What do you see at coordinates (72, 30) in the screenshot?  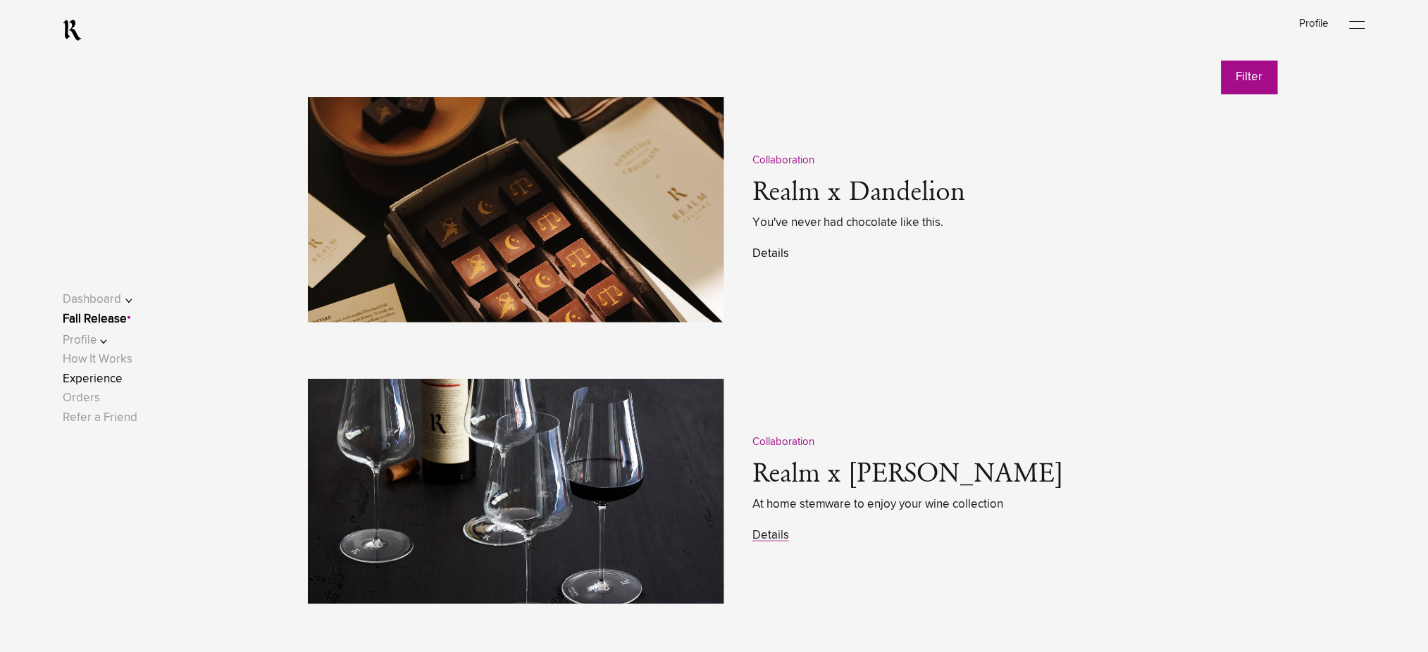 I see `a: RealmCellars` at bounding box center [72, 30].